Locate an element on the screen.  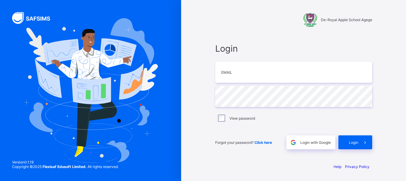
label: View password is located at coordinates (242, 118).